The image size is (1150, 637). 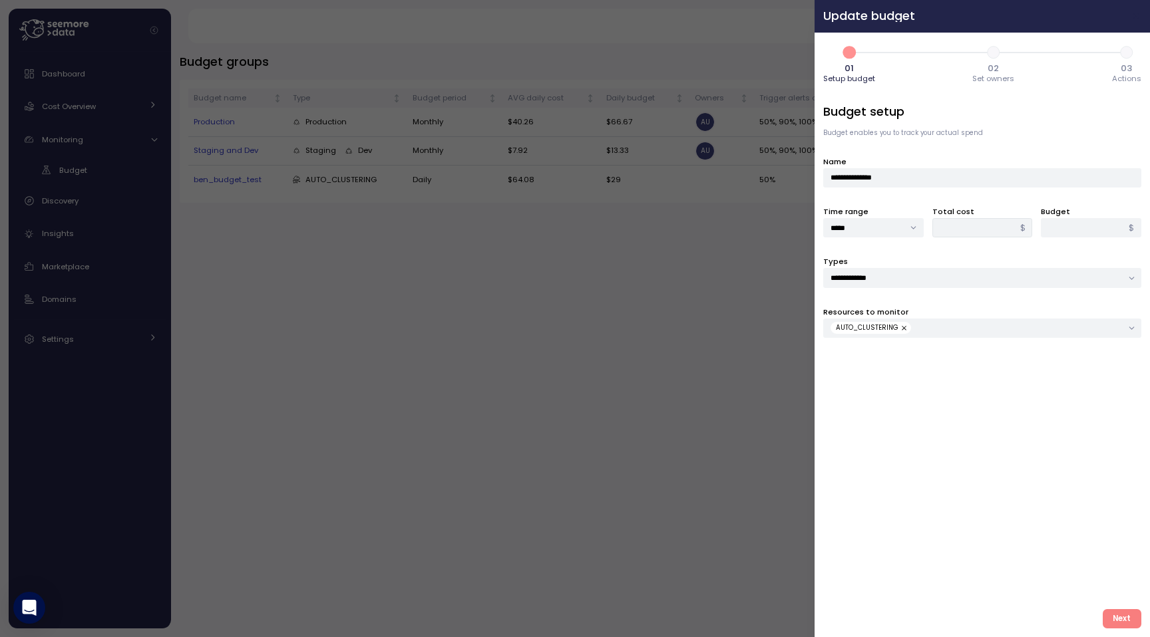 I want to click on button: 202Set owners, so click(x=993, y=63).